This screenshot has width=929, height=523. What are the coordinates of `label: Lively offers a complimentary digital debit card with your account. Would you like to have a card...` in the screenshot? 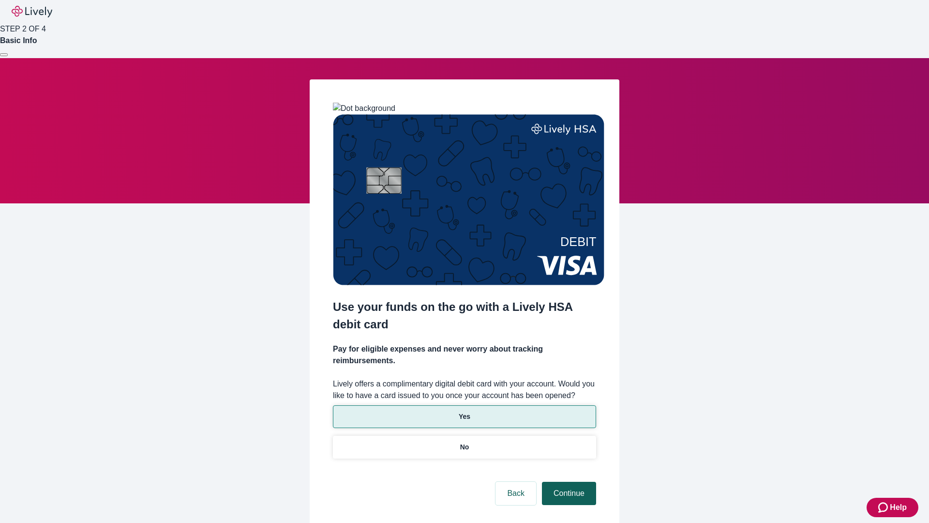 It's located at (465, 390).